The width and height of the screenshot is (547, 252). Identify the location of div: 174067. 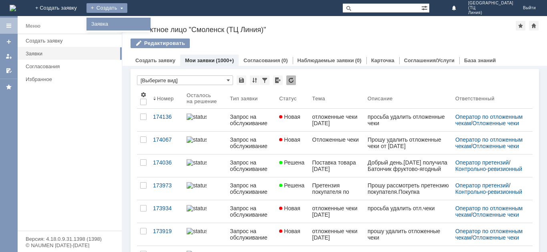
(167, 139).